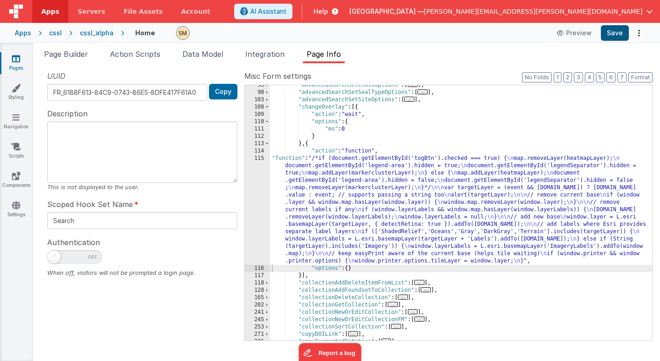  I want to click on div: 93, so click(257, 85).